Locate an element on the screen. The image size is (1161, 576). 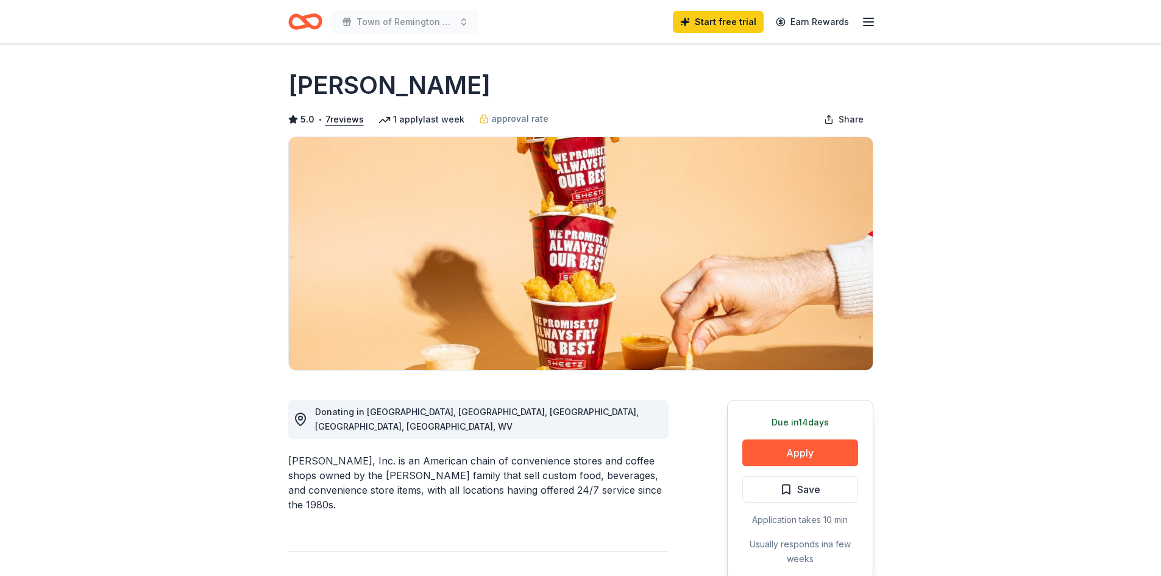
button: Share is located at coordinates (844, 119).